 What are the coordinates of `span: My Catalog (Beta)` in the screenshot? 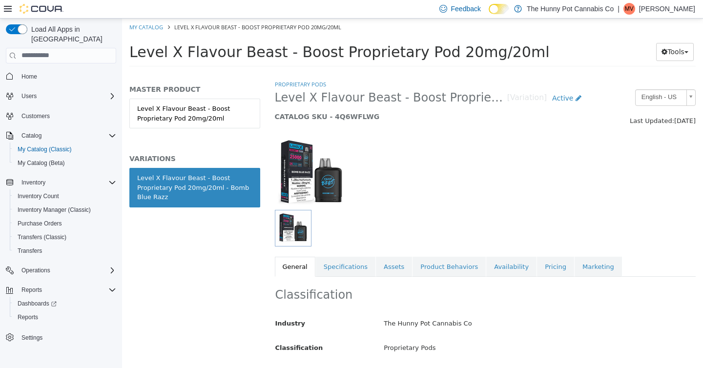 It's located at (65, 163).